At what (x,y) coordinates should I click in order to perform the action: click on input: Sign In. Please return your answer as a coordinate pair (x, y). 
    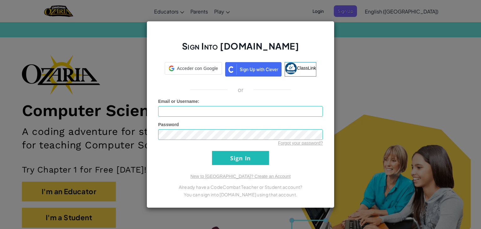
    Looking at the image, I should click on (241, 158).